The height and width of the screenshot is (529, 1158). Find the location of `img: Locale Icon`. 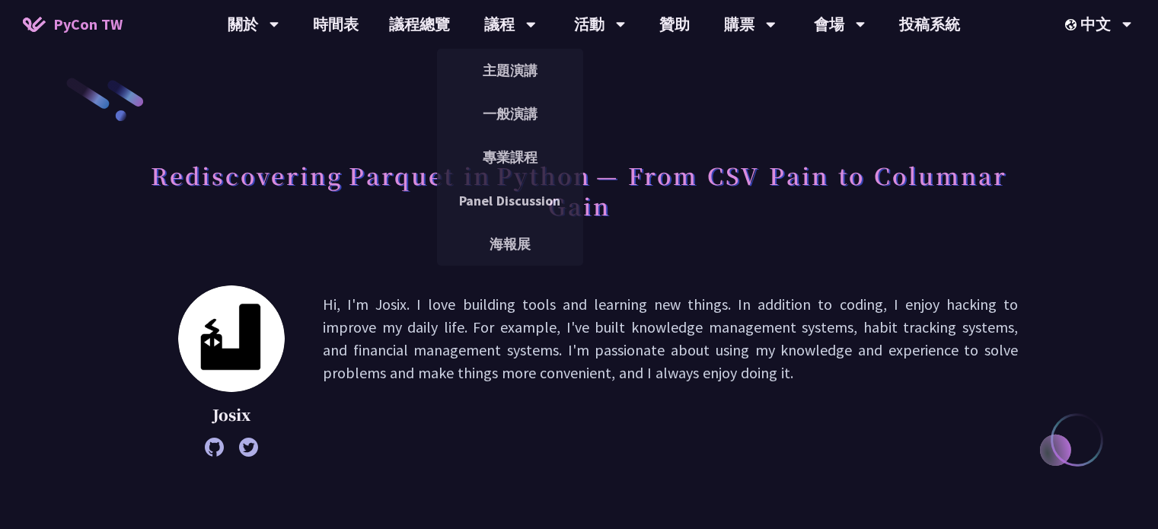

img: Locale Icon is located at coordinates (1073, 24).